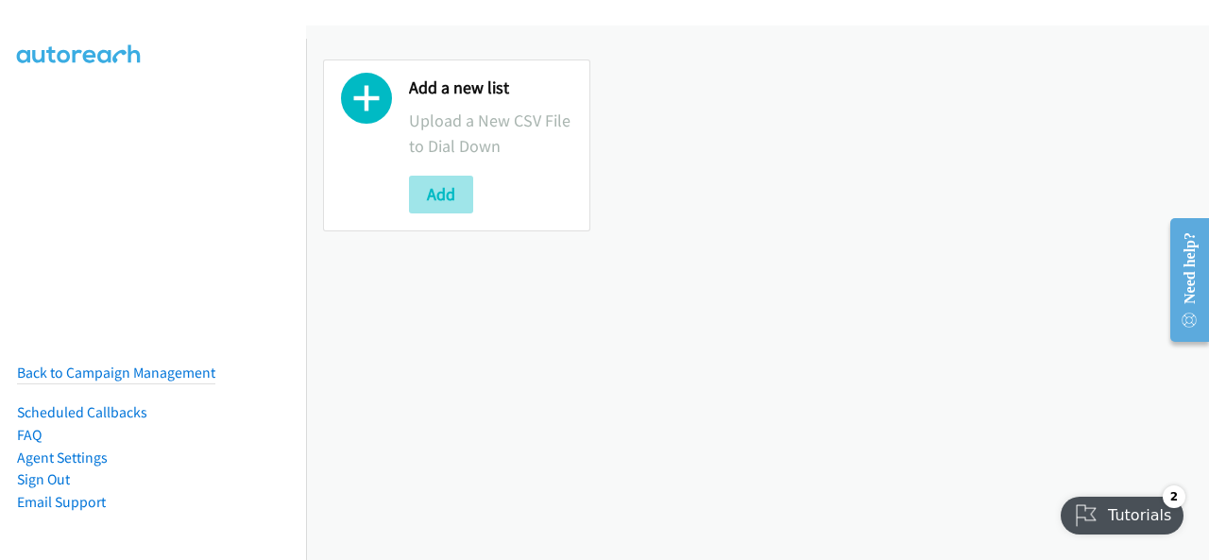 The height and width of the screenshot is (560, 1209). What do you see at coordinates (73, 38) in the screenshot?
I see `button: Checklist, Tutorials, 2 incomplete tasks` at bounding box center [73, 38].